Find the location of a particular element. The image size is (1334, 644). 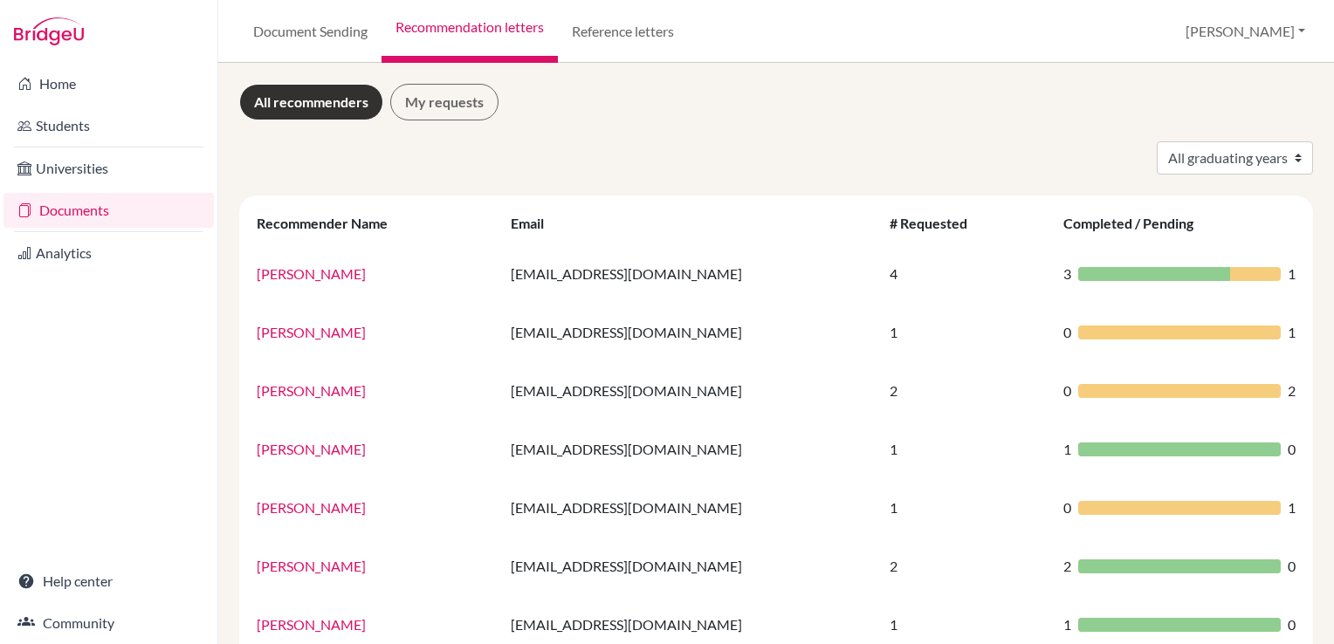

img: Bridge-U is located at coordinates (49, 31).